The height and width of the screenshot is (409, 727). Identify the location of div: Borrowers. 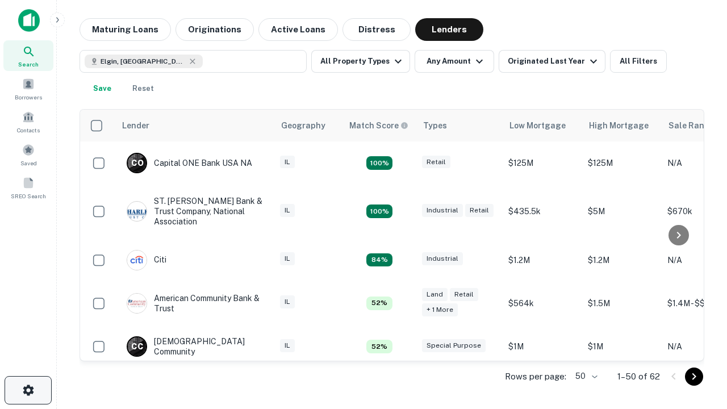
(28, 89).